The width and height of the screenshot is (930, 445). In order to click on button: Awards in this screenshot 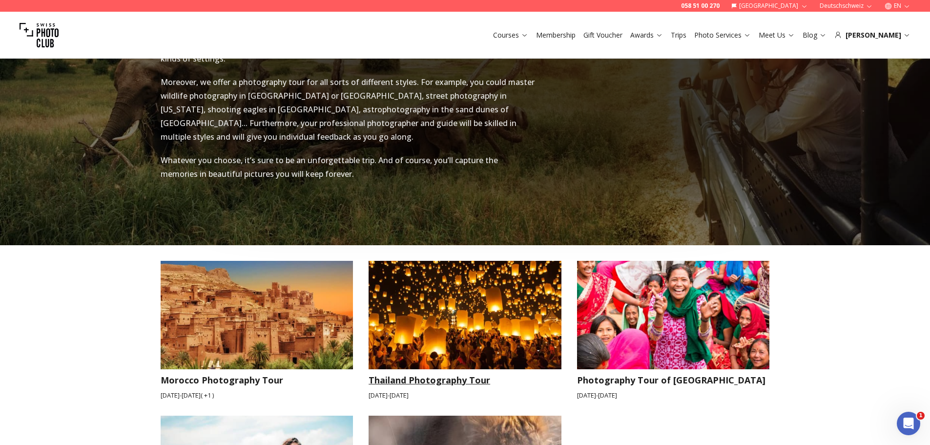, I will do `click(646, 35)`.